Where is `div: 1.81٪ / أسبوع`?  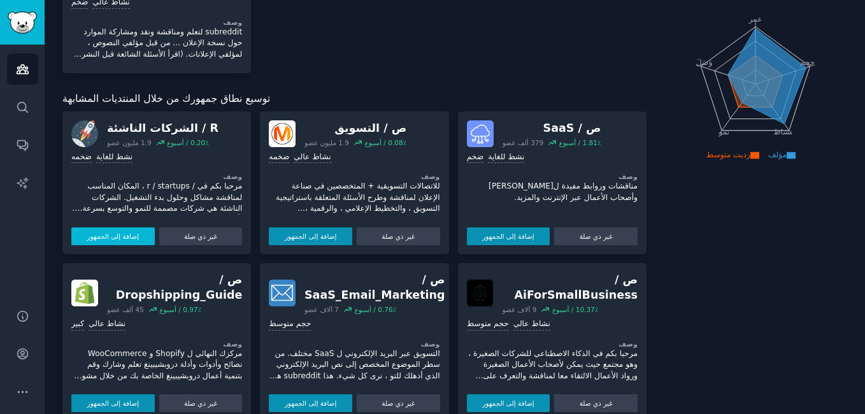 div: 1.81٪ / أسبوع is located at coordinates (581, 143).